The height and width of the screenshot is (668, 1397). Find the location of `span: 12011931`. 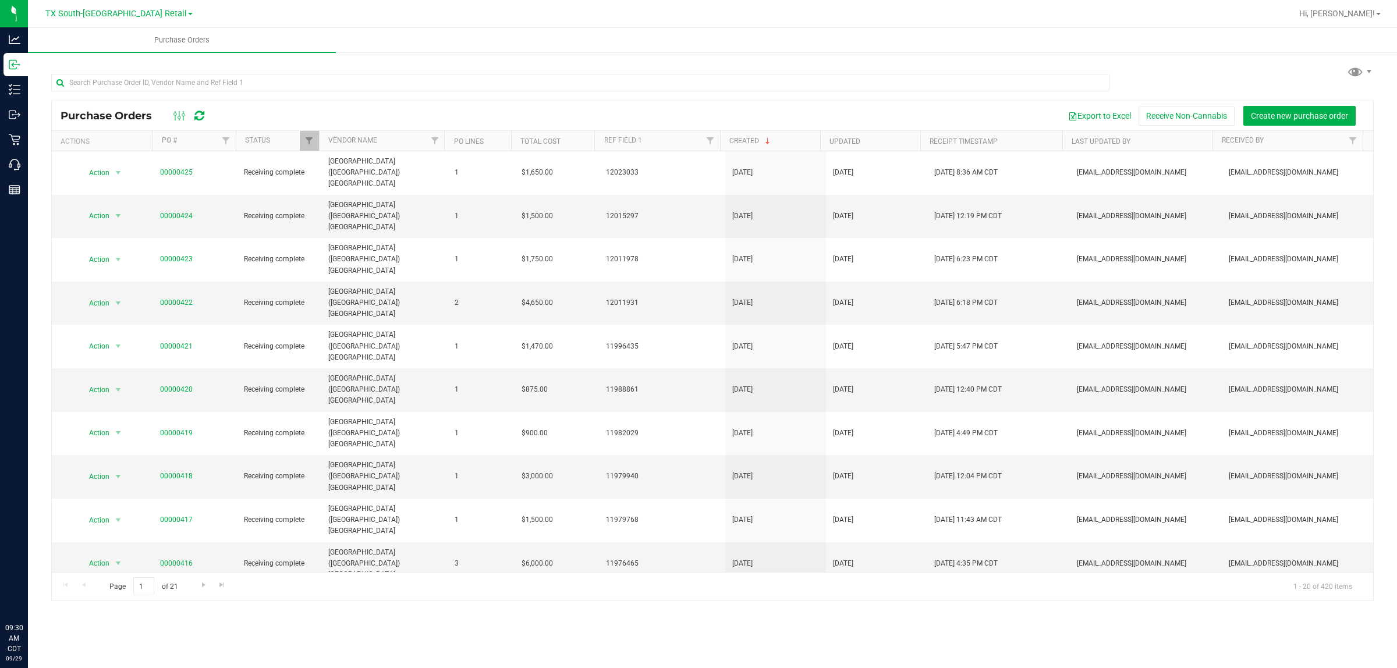

span: 12011931 is located at coordinates (662, 303).